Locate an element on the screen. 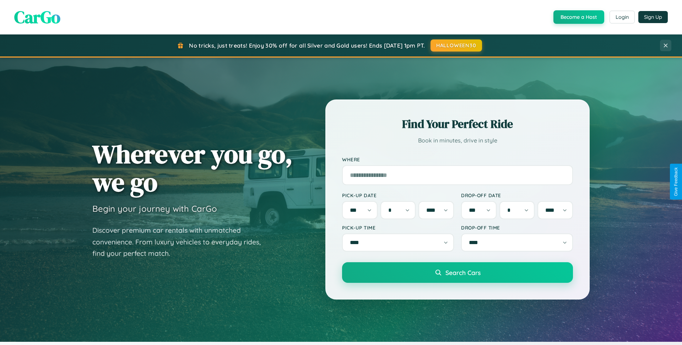 The width and height of the screenshot is (682, 345). h3: Begin your journey with CarGo is located at coordinates (154, 208).